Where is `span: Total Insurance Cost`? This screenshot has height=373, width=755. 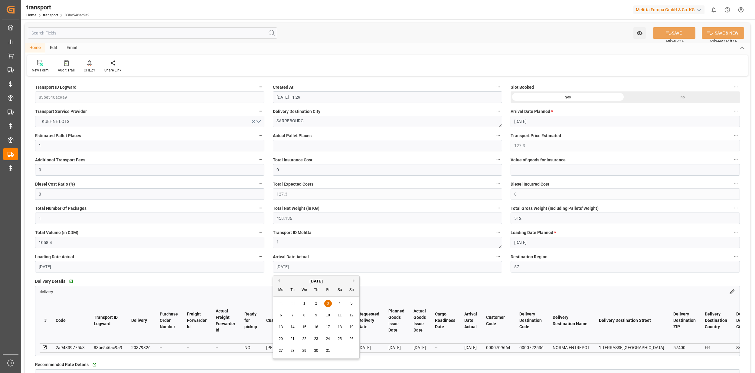
span: Total Insurance Cost is located at coordinates (293, 160).